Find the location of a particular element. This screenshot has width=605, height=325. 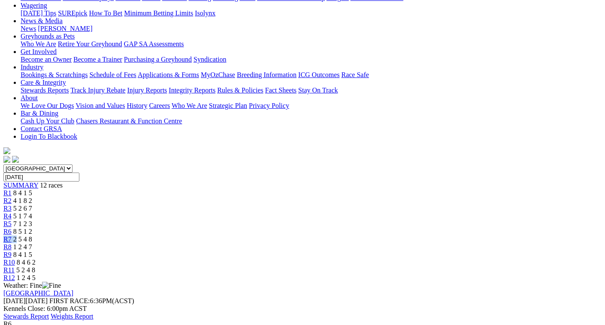

span: R8 is located at coordinates (7, 247).